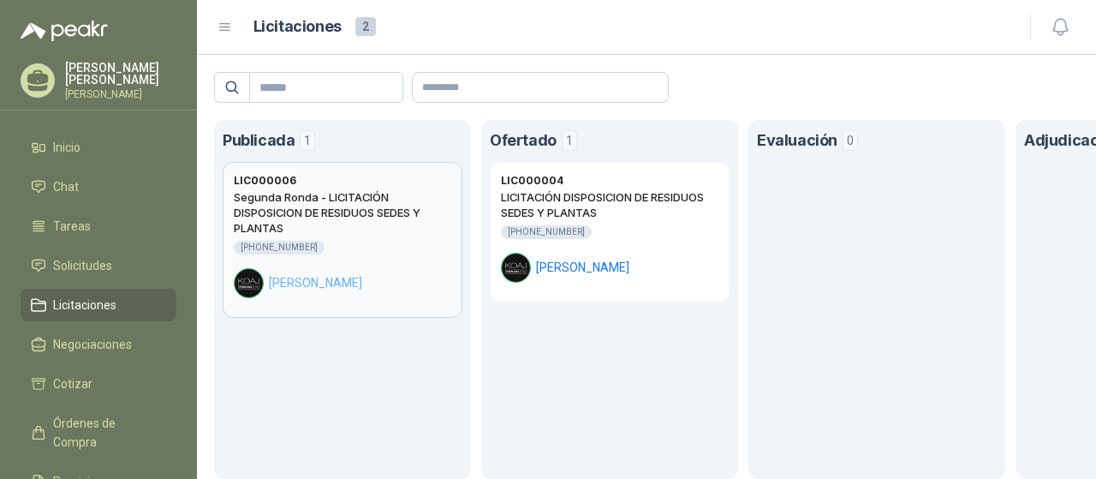  What do you see at coordinates (98, 226) in the screenshot?
I see `a: Tareas` at bounding box center [98, 226].